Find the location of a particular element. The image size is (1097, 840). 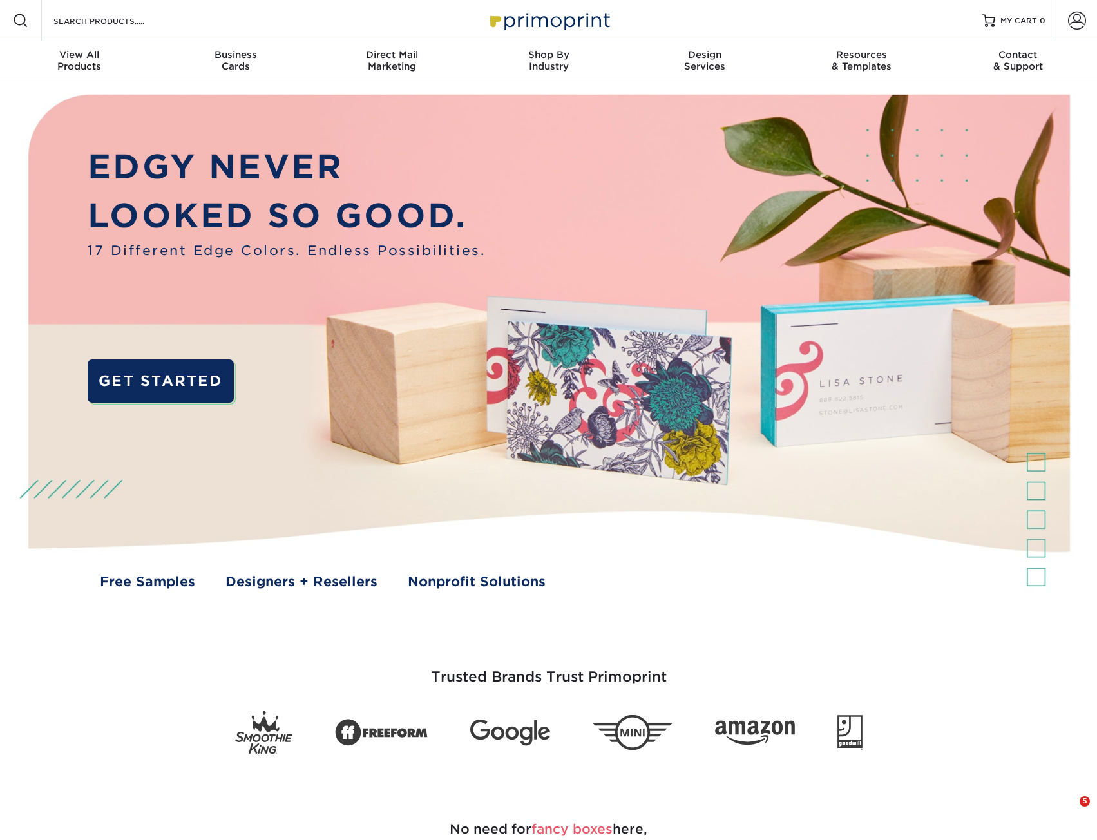

div: & Support is located at coordinates (1018, 61).